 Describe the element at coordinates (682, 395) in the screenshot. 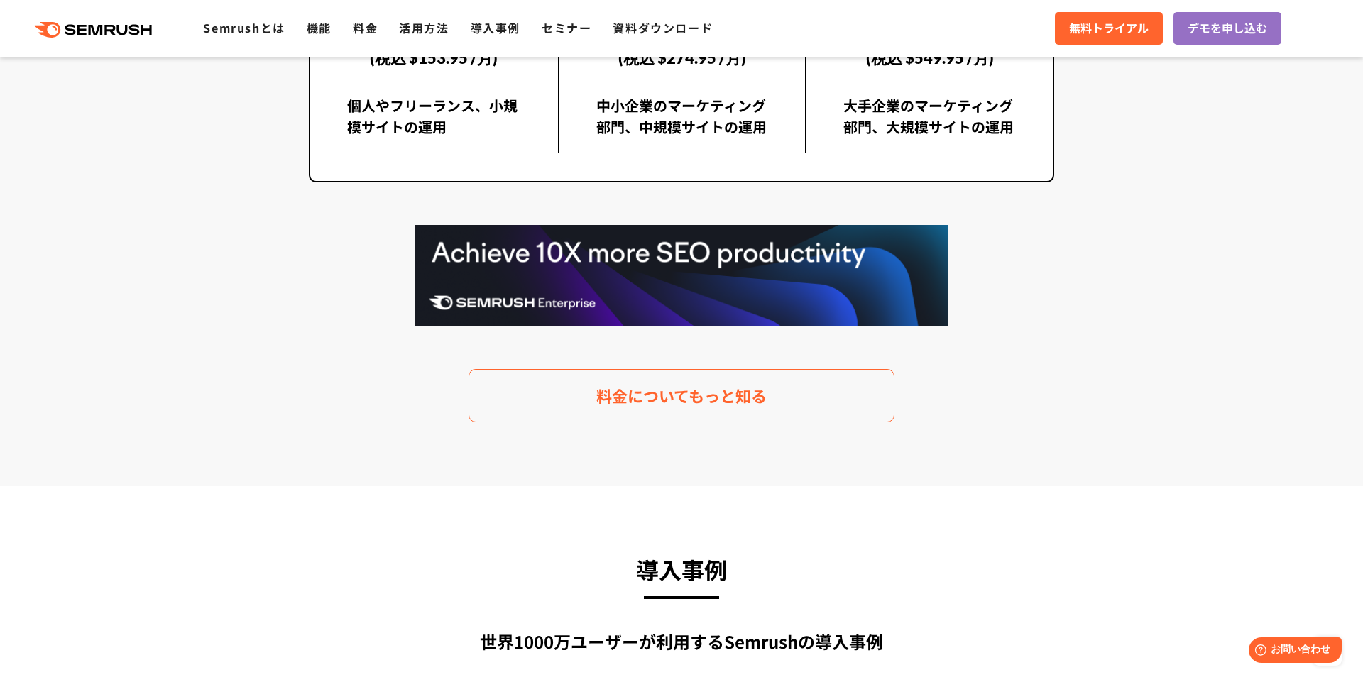

I see `span: 料金についてもっと知る` at that location.